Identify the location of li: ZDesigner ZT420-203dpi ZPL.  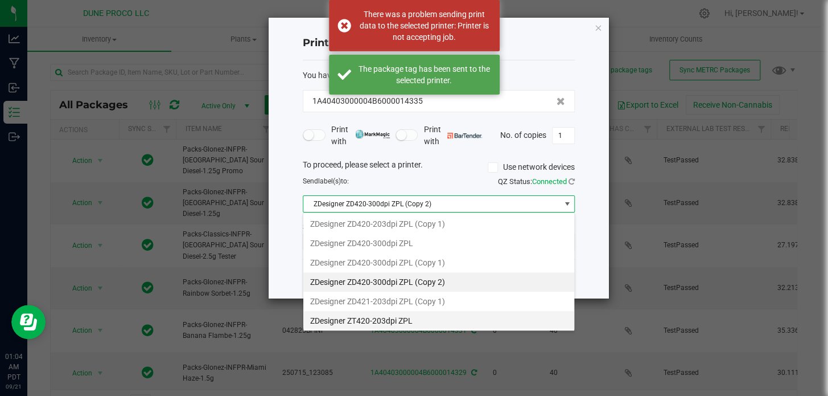
(439, 320).